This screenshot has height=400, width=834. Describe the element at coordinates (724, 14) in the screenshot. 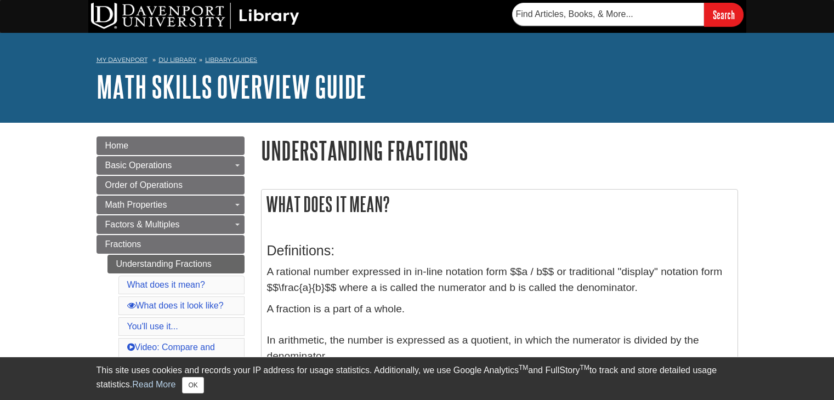

I see `input: Search` at that location.